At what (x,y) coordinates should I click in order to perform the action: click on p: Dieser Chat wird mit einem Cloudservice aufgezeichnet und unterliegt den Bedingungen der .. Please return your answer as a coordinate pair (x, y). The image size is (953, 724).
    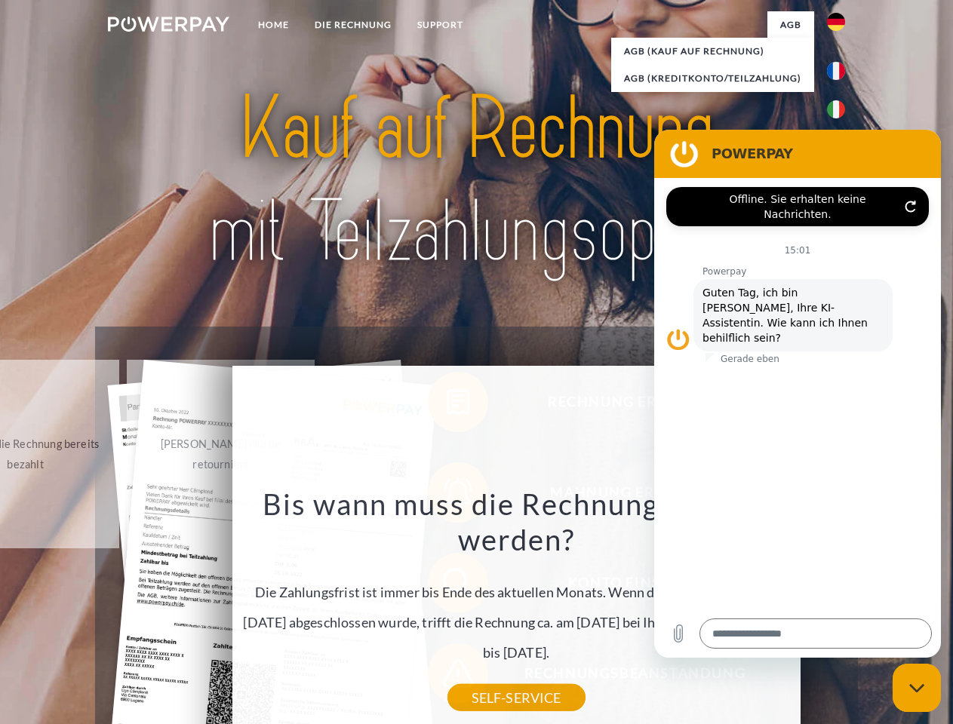
    Looking at the image, I should click on (143, 78).